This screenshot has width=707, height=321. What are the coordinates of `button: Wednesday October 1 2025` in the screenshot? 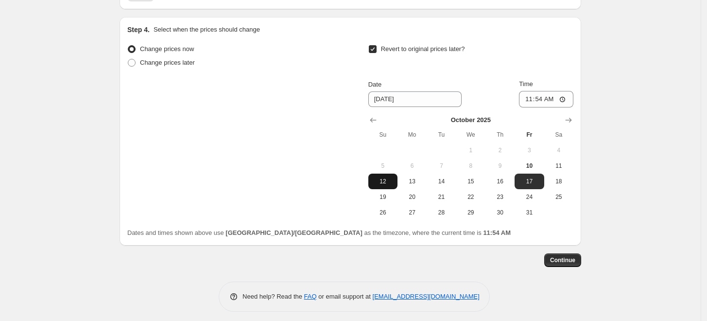 It's located at (471, 150).